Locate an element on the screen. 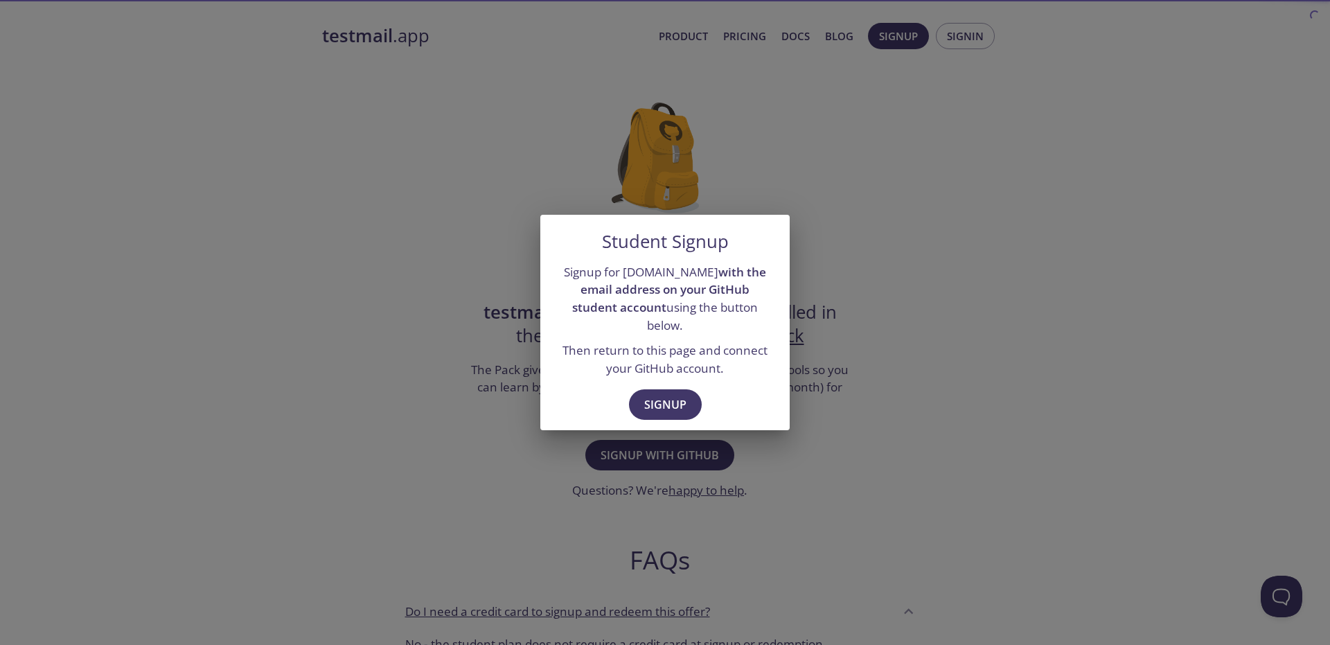  strong: with the email address on your GitHub student account is located at coordinates (669, 290).